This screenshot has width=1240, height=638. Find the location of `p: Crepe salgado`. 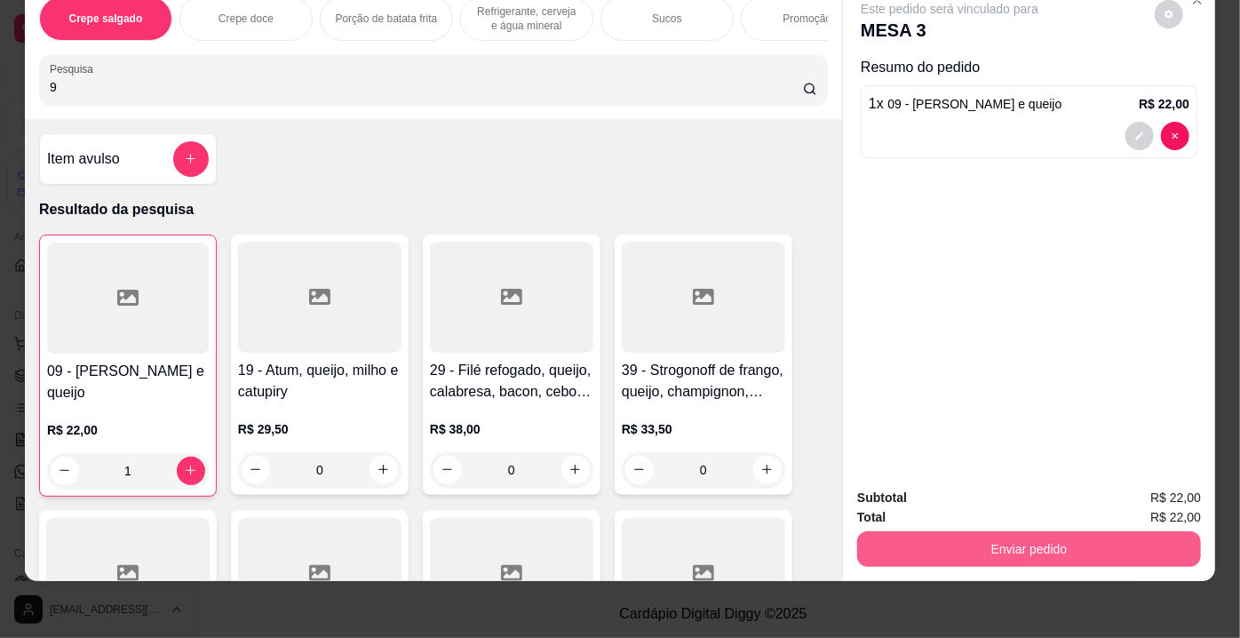

p: Crepe salgado is located at coordinates (106, 19).